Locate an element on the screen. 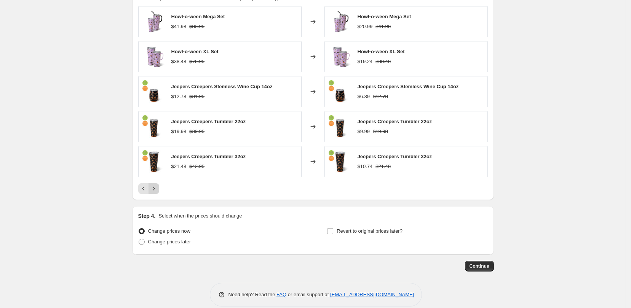  div: $19.24 is located at coordinates (365, 62).